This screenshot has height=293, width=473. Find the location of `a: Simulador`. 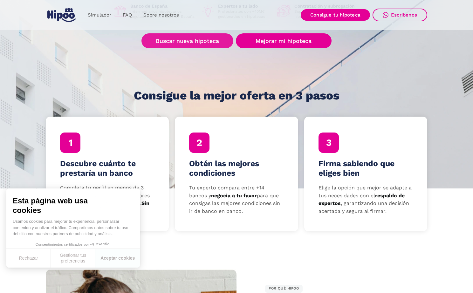

a: Simulador is located at coordinates (99, 15).